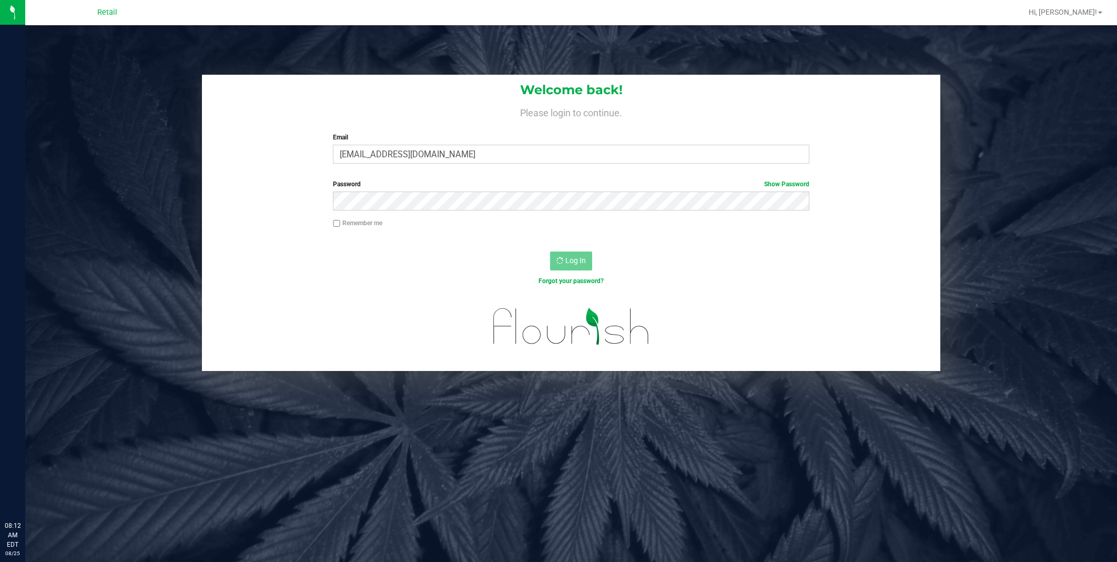  Describe the element at coordinates (337, 223) in the screenshot. I see `input: Remember me` at that location.